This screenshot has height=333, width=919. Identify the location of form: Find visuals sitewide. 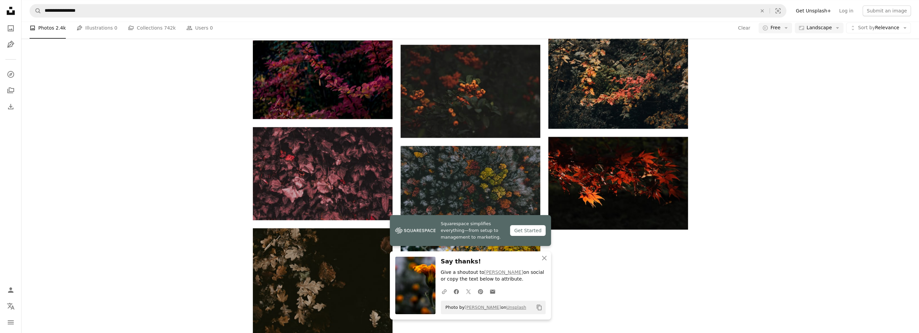
(408, 11).